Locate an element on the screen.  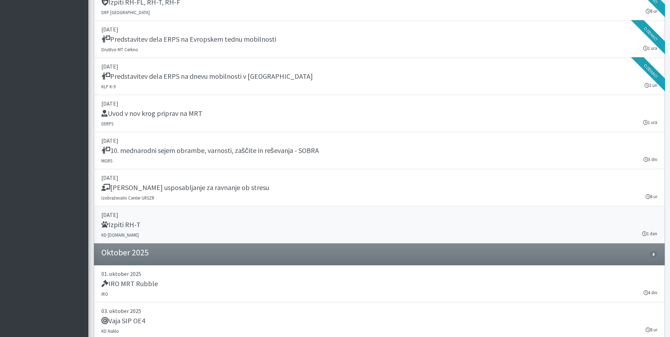
h5: IRO MRT Rubble is located at coordinates (130, 283).